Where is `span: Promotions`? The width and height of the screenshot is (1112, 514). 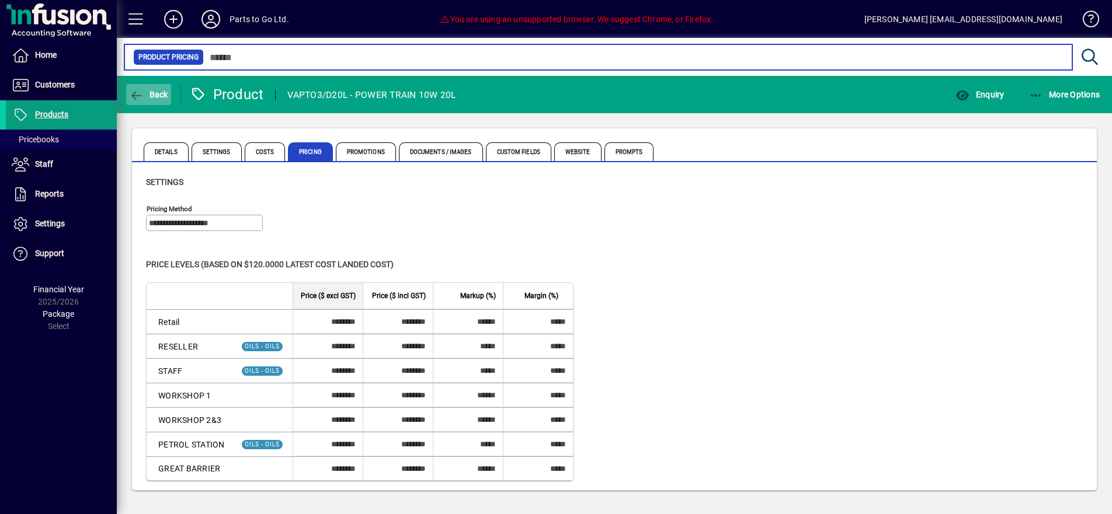
span: Promotions is located at coordinates (365, 152).